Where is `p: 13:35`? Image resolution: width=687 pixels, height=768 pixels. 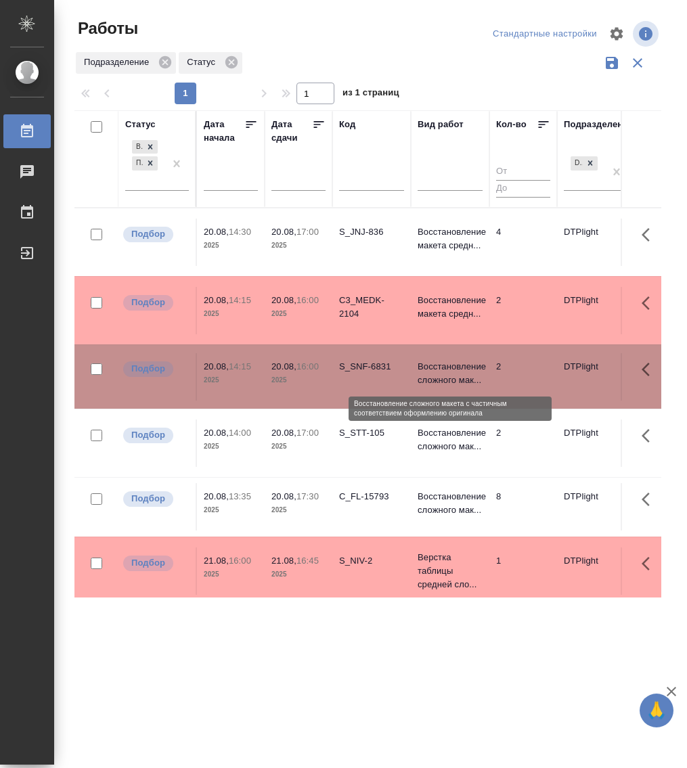 p: 13:35 is located at coordinates (240, 496).